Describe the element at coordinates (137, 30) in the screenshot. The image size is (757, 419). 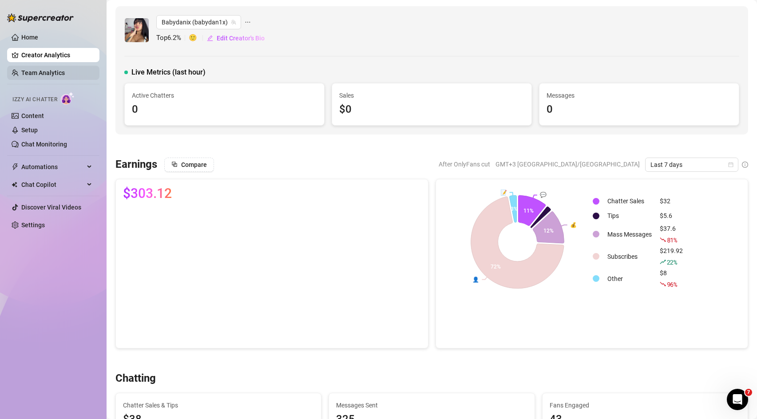
I see `img: Babydanix` at that location.